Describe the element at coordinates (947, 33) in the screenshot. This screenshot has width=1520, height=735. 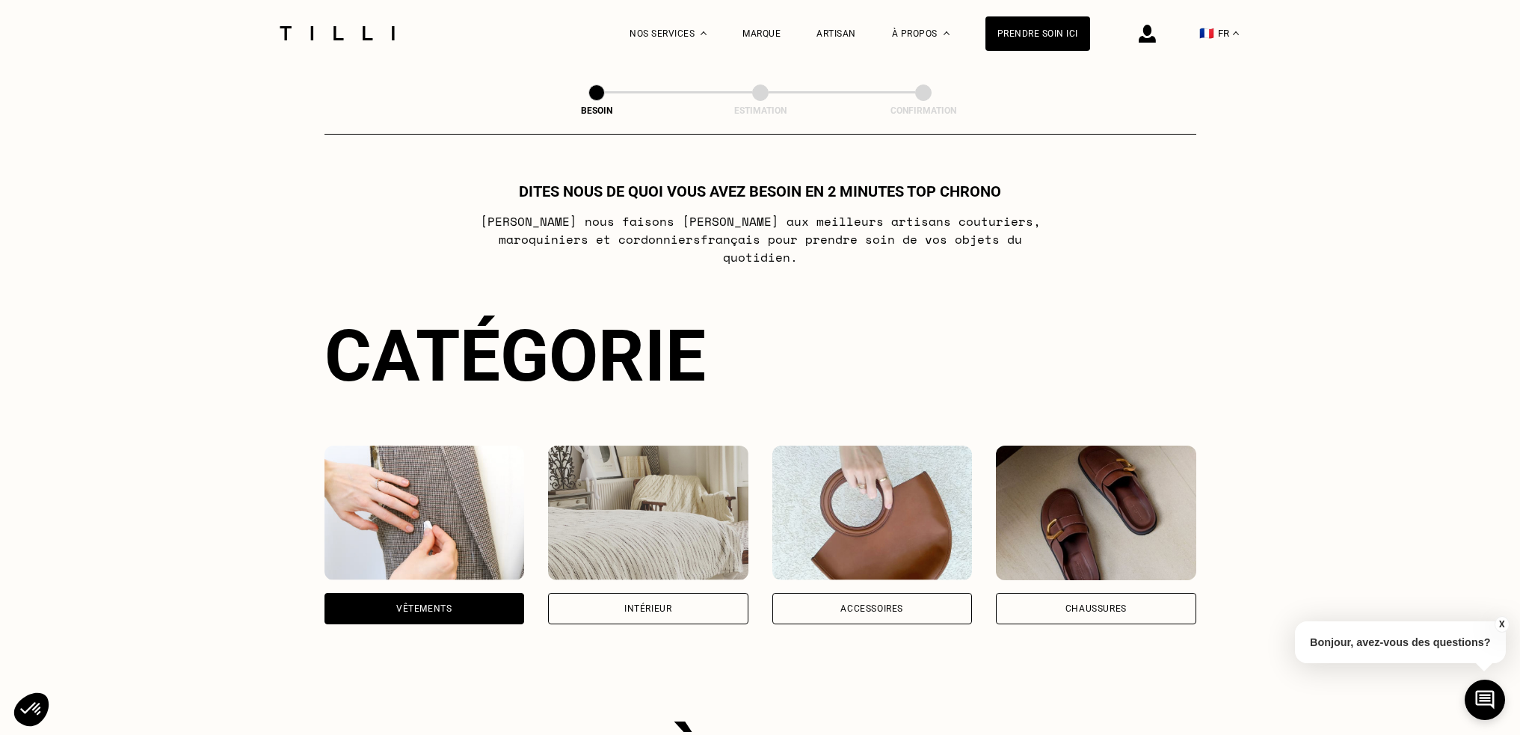
I see `img: Menu déroulant à propos` at that location.